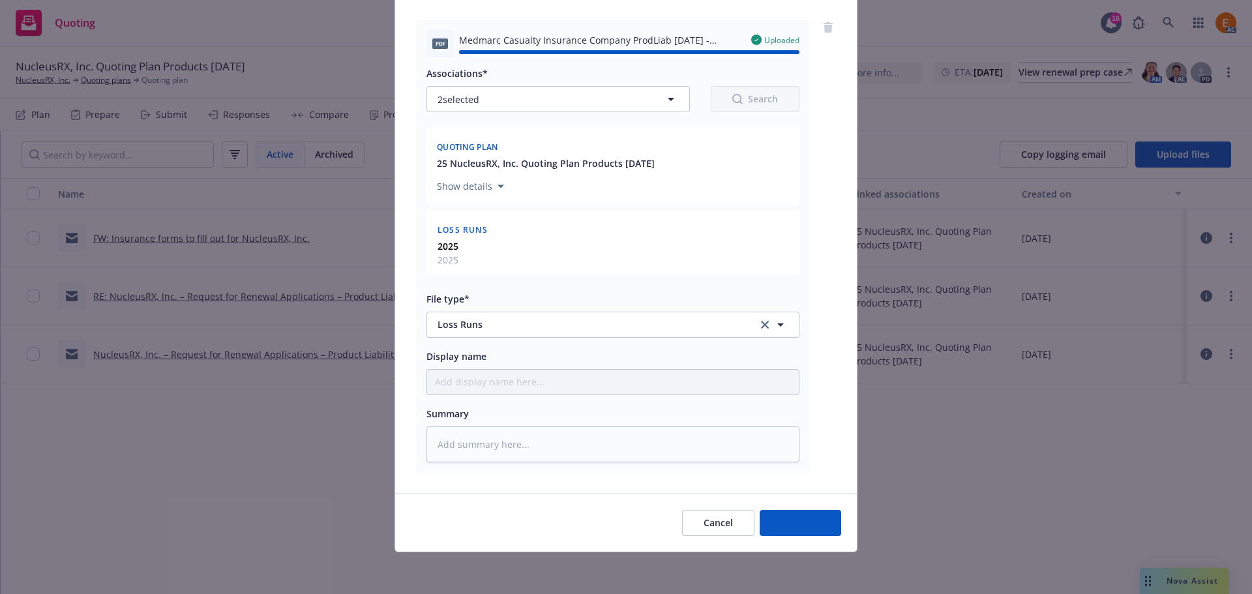 This screenshot has height=594, width=1252. I want to click on span: pdf, so click(440, 43).